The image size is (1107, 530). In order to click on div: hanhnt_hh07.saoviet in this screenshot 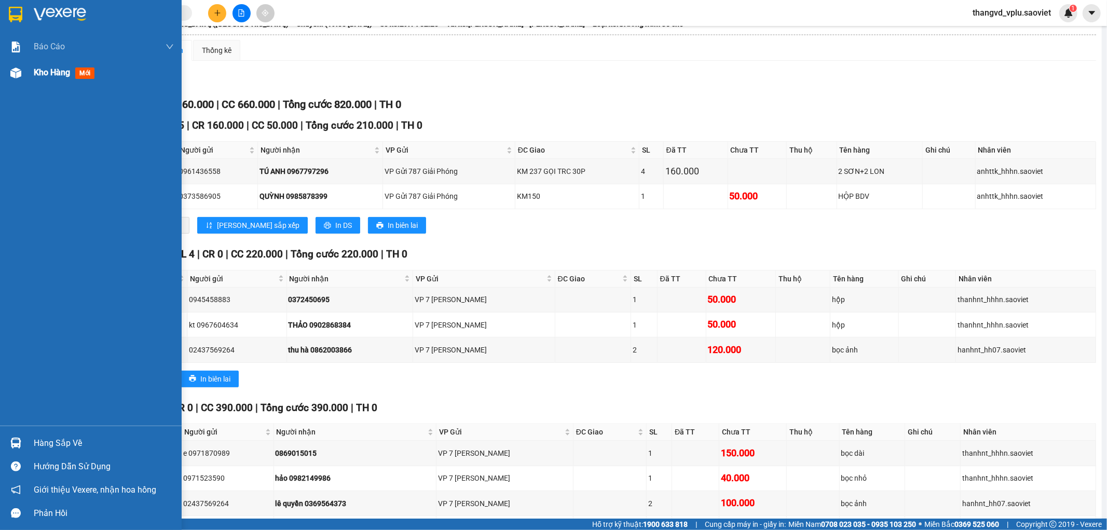, I will do `click(1028, 503)`.